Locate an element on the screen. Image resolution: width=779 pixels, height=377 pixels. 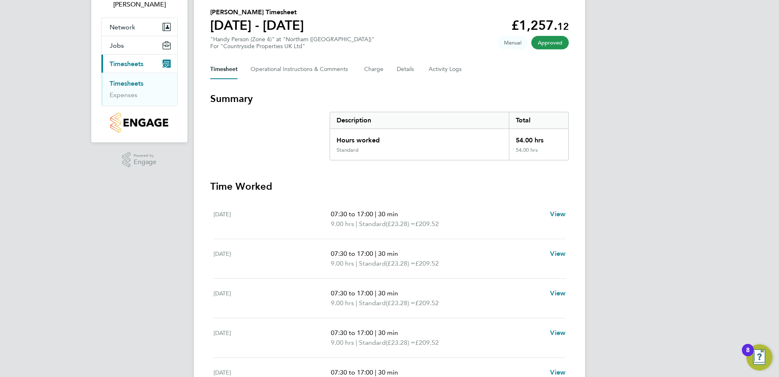
span: 12 is located at coordinates (563, 26).